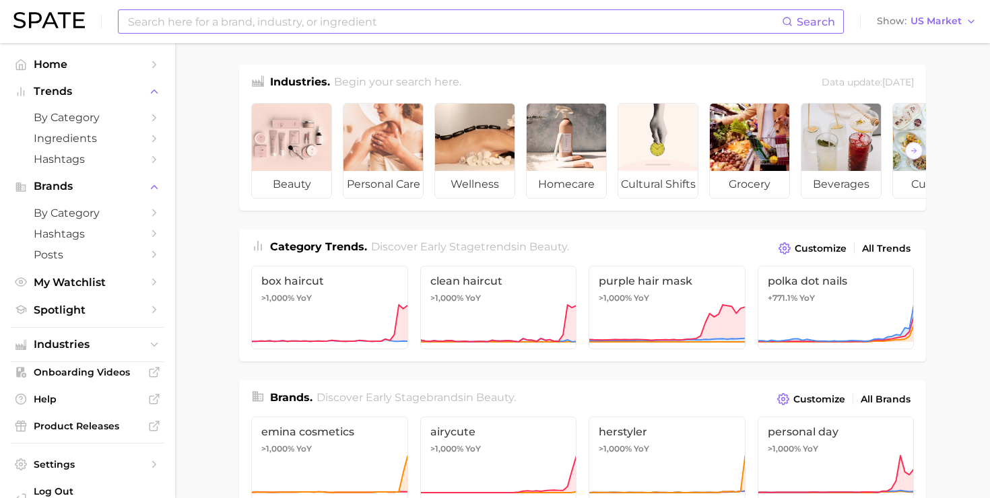 This screenshot has width=990, height=498. I want to click on button: Brands, so click(88, 187).